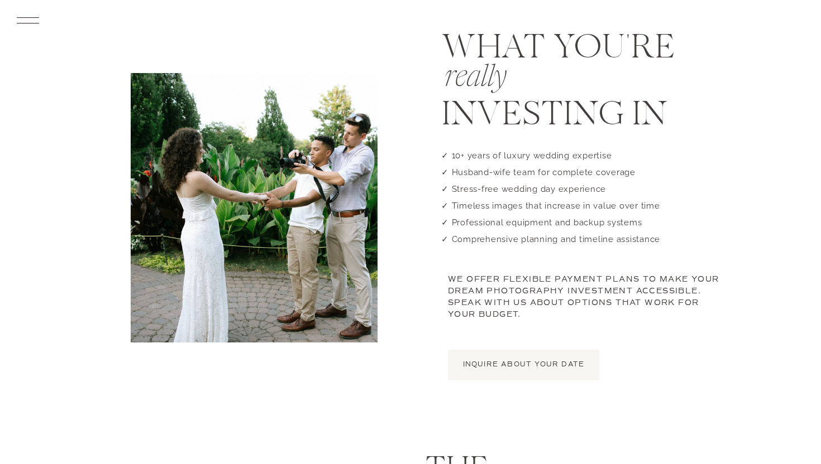  What do you see at coordinates (580, 65) in the screenshot?
I see `h2: What you're investing in` at bounding box center [580, 65].